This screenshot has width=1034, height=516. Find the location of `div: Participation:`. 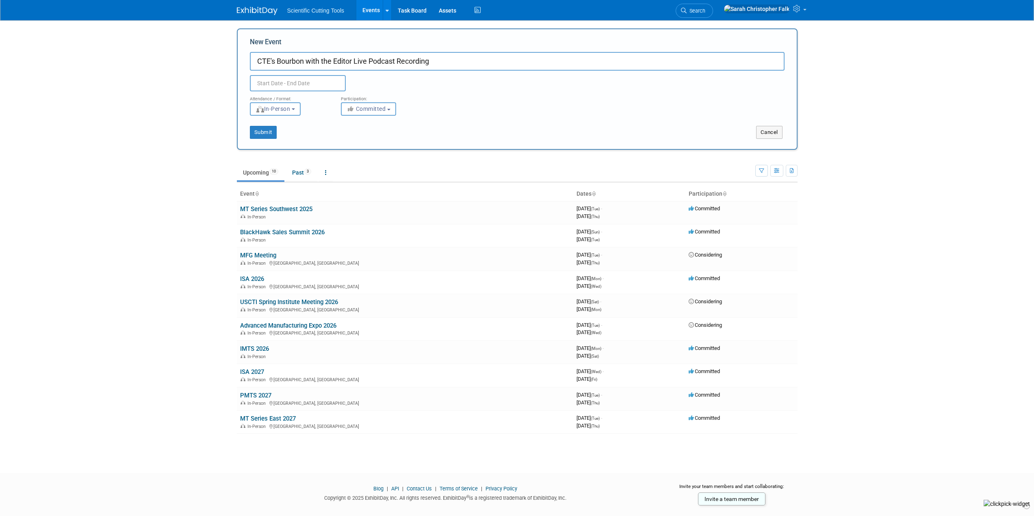

div: Participation: is located at coordinates (380, 97).